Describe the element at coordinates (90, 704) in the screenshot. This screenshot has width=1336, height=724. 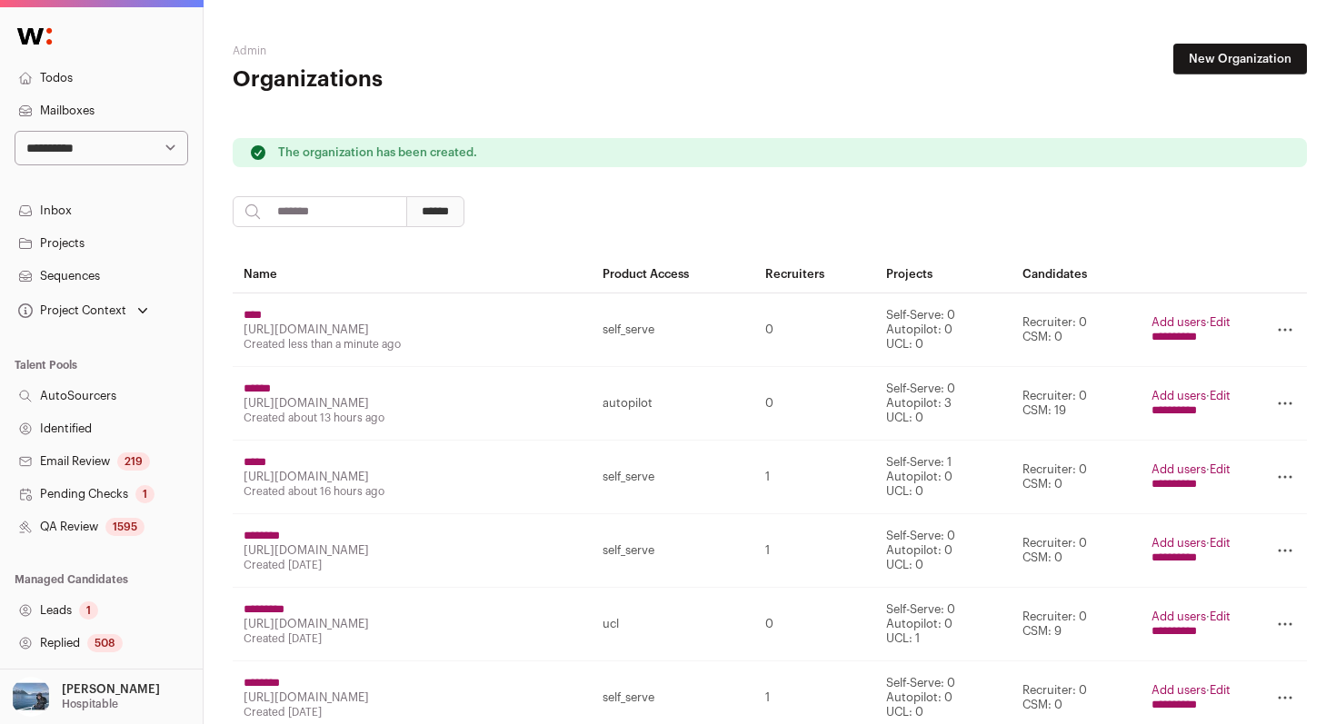
I see `p: Hospitable` at that location.